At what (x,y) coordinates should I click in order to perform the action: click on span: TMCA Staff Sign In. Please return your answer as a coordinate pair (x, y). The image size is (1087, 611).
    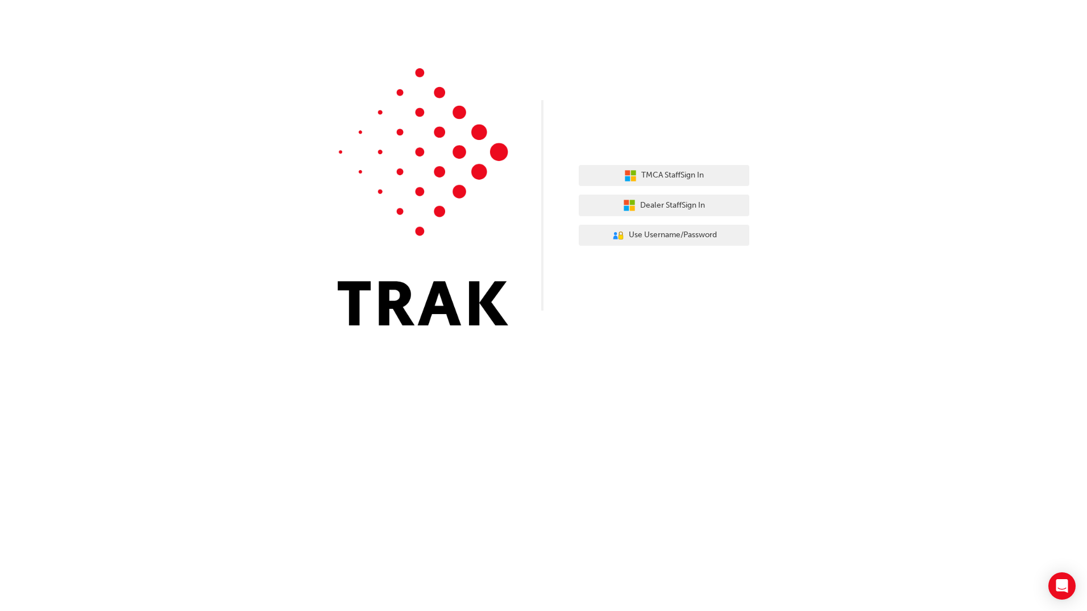
    Looking at the image, I should click on (673, 175).